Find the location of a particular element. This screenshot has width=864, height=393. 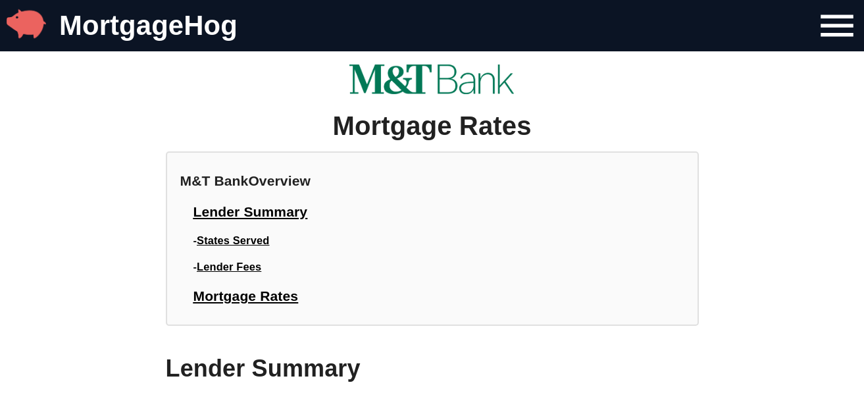

h2: Mortgage Rates is located at coordinates (432, 126).